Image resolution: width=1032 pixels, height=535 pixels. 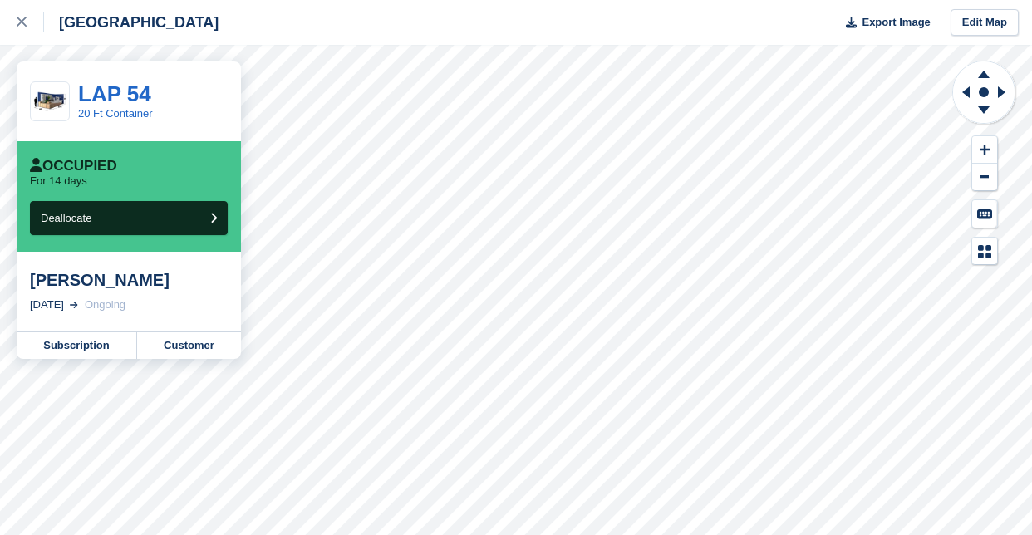 I want to click on a: Edit Map, so click(x=984, y=22).